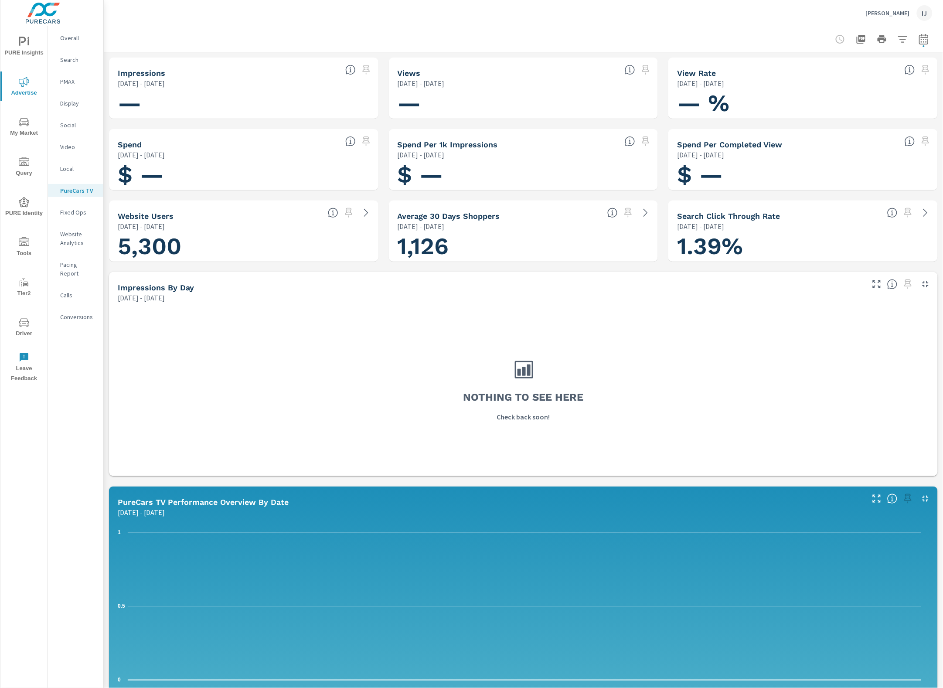 Image resolution: width=943 pixels, height=688 pixels. I want to click on span: PURE Identity, so click(24, 207).